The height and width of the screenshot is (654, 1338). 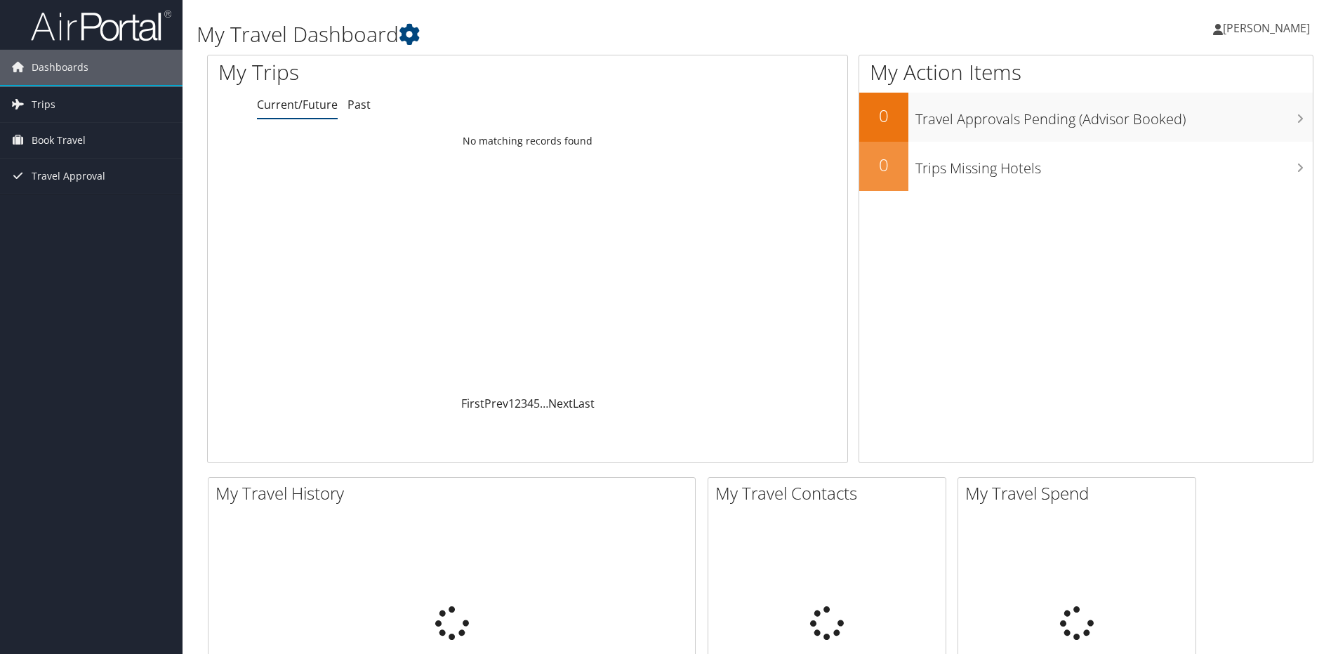 I want to click on span: Book Travel, so click(x=58, y=140).